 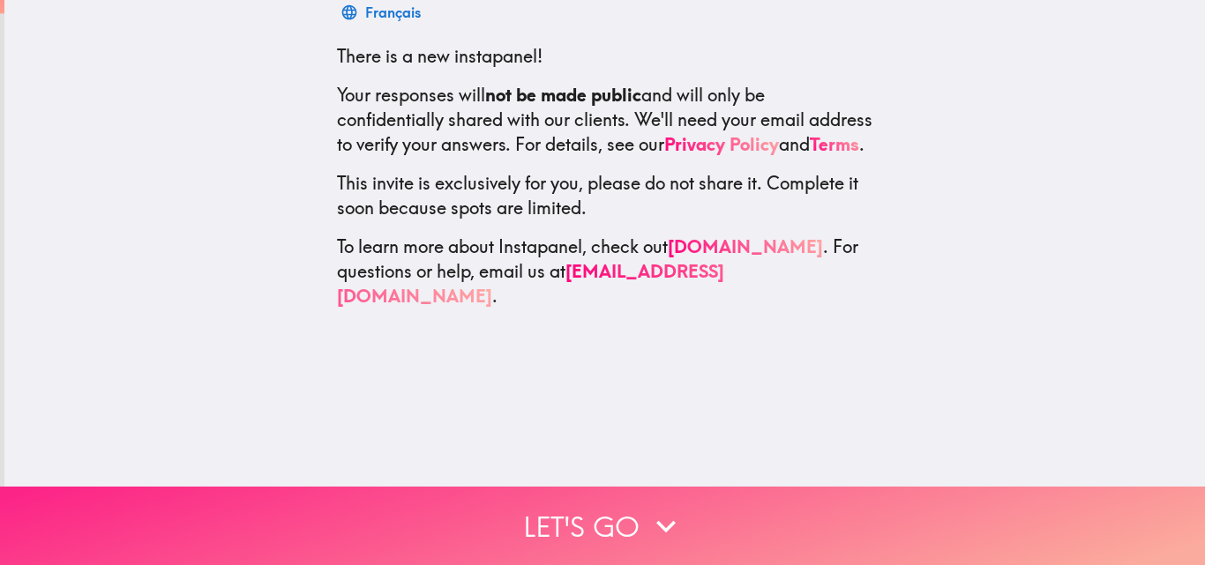 What do you see at coordinates (721, 144) in the screenshot?
I see `a: Privacy Policy` at bounding box center [721, 144].